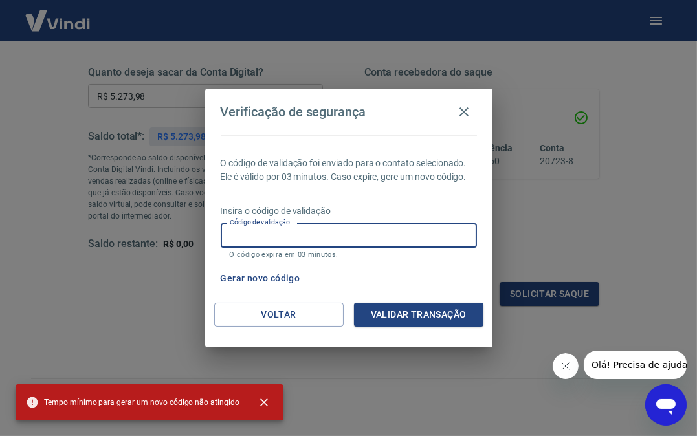 The image size is (697, 436). What do you see at coordinates (349, 211) in the screenshot?
I see `p: Insira o código de validação` at bounding box center [349, 211].